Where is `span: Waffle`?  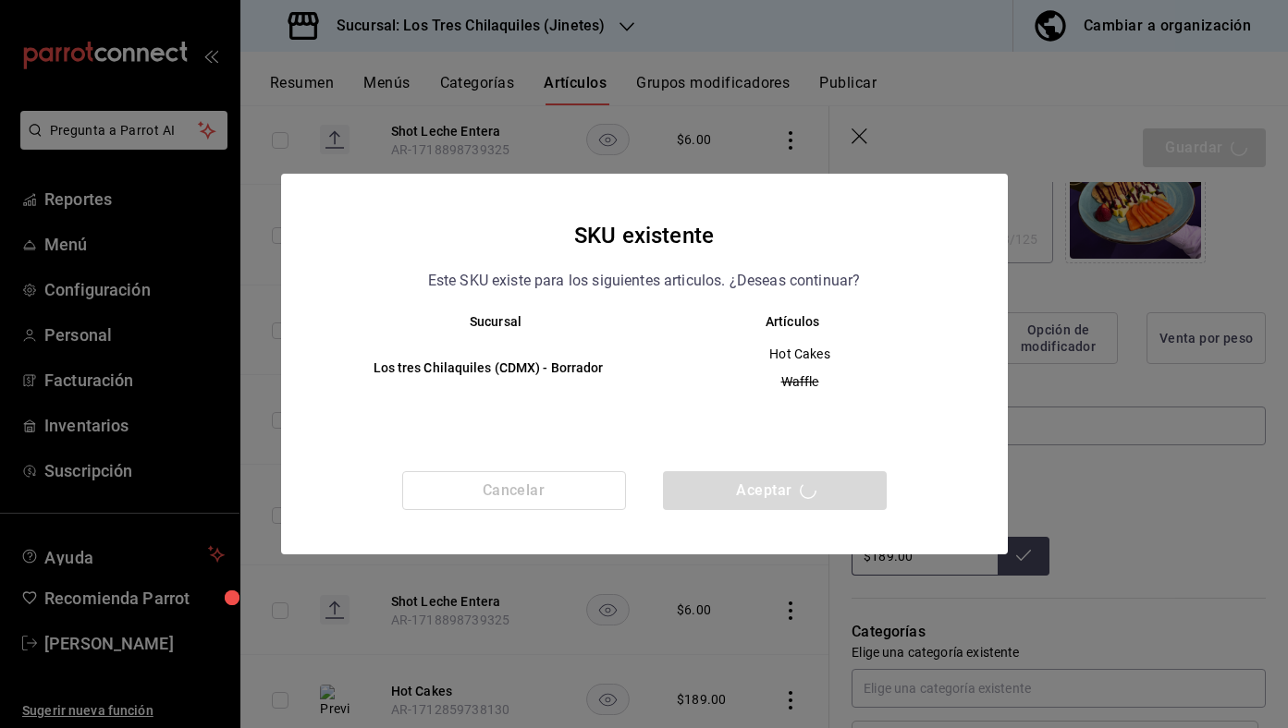 span: Waffle is located at coordinates (800, 382).